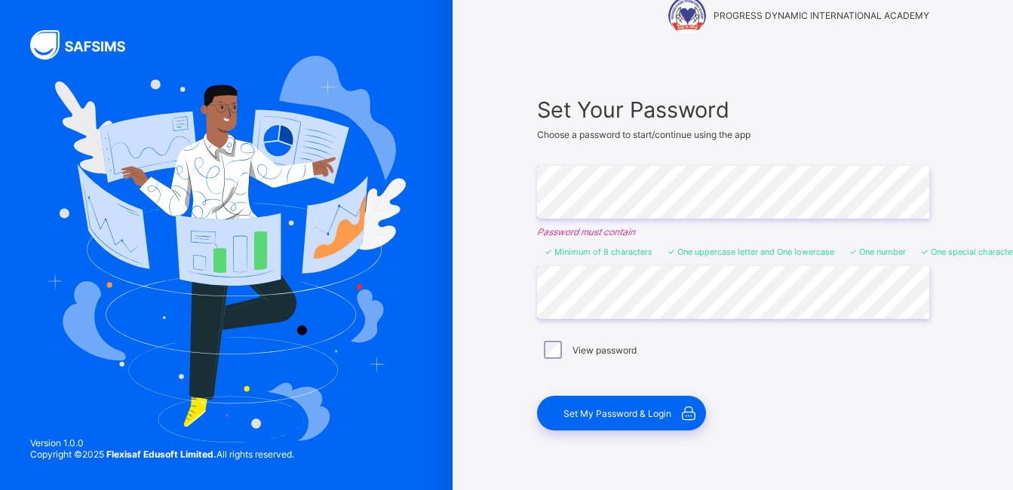 This screenshot has height=490, width=1013. Describe the element at coordinates (750, 252) in the screenshot. I see `li: One uppercase letter and One lowercase` at that location.